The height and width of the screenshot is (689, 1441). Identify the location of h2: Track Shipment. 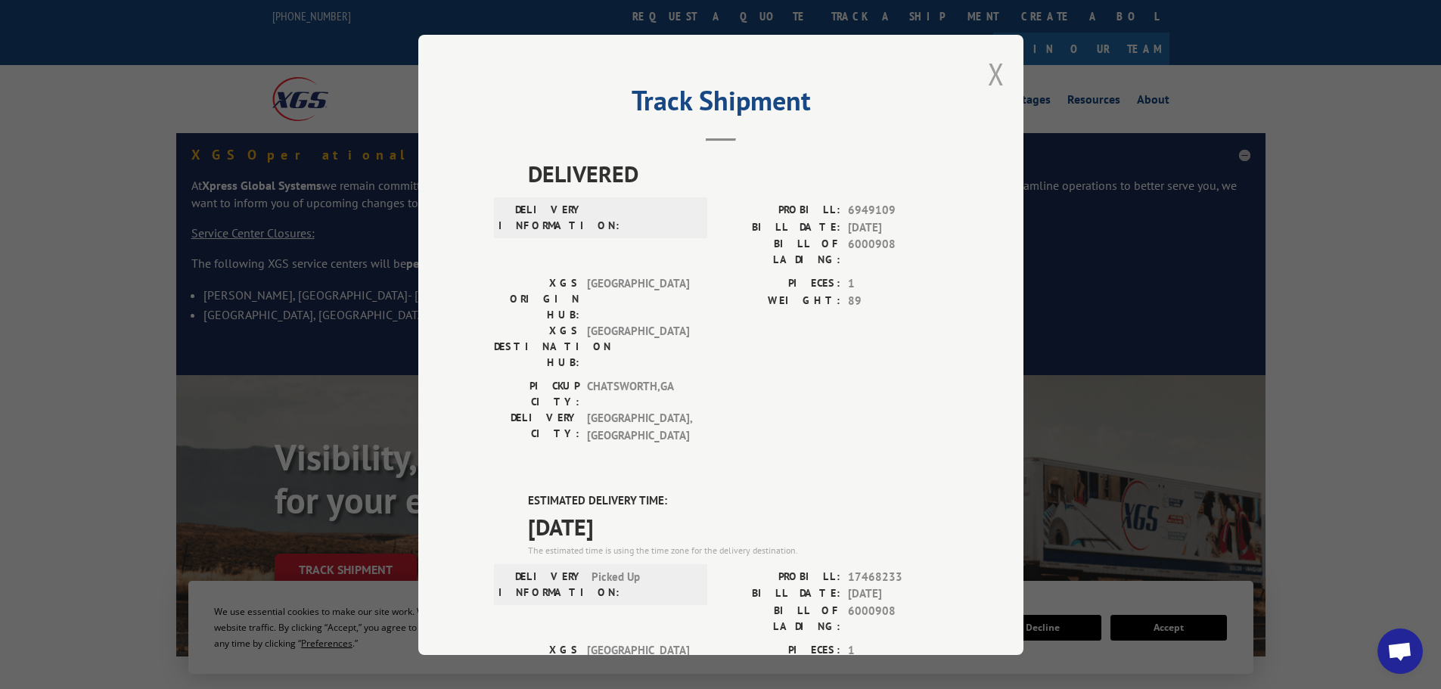
(721, 104).